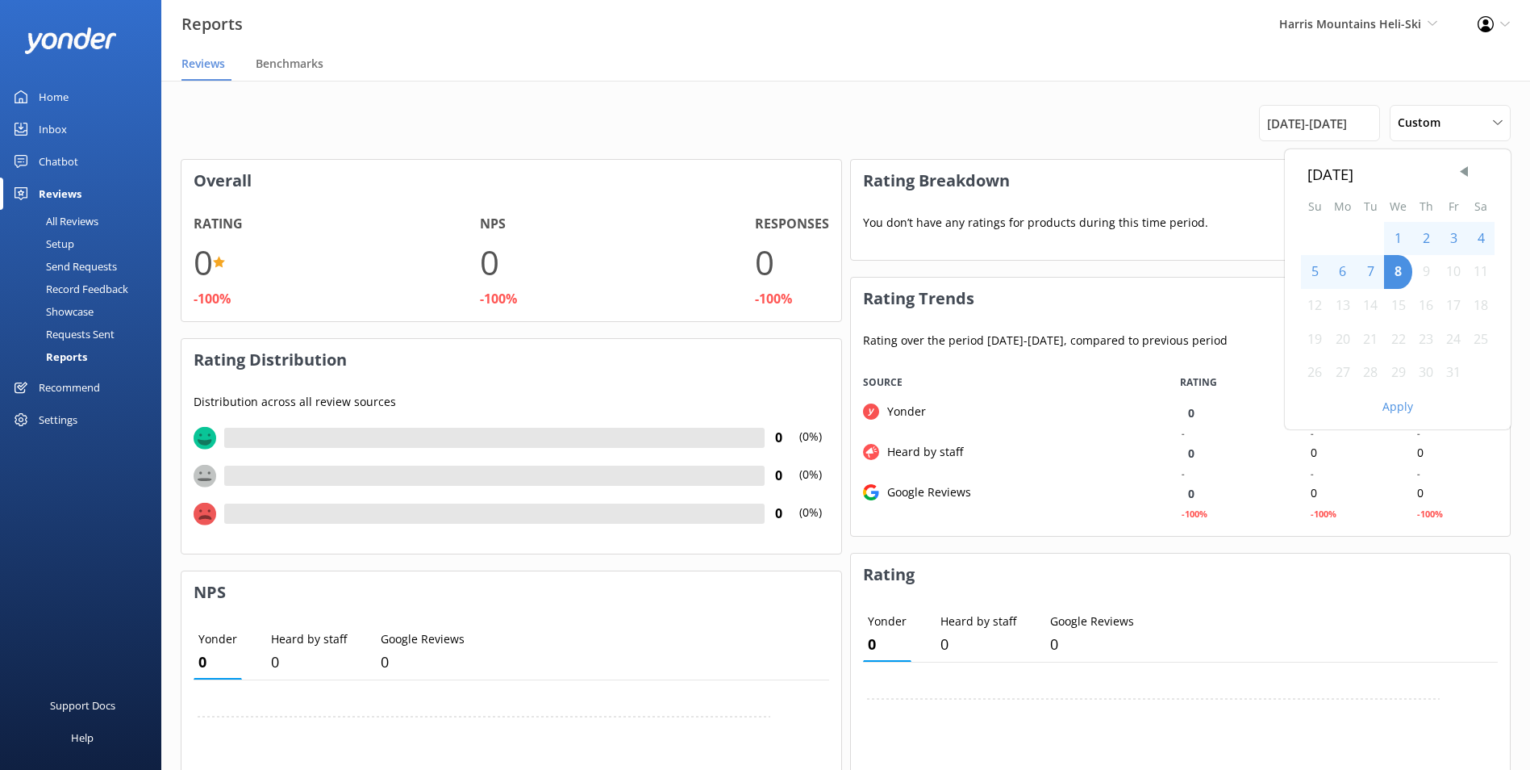  I want to click on div: Wed Oct 08 2025, so click(1398, 272).